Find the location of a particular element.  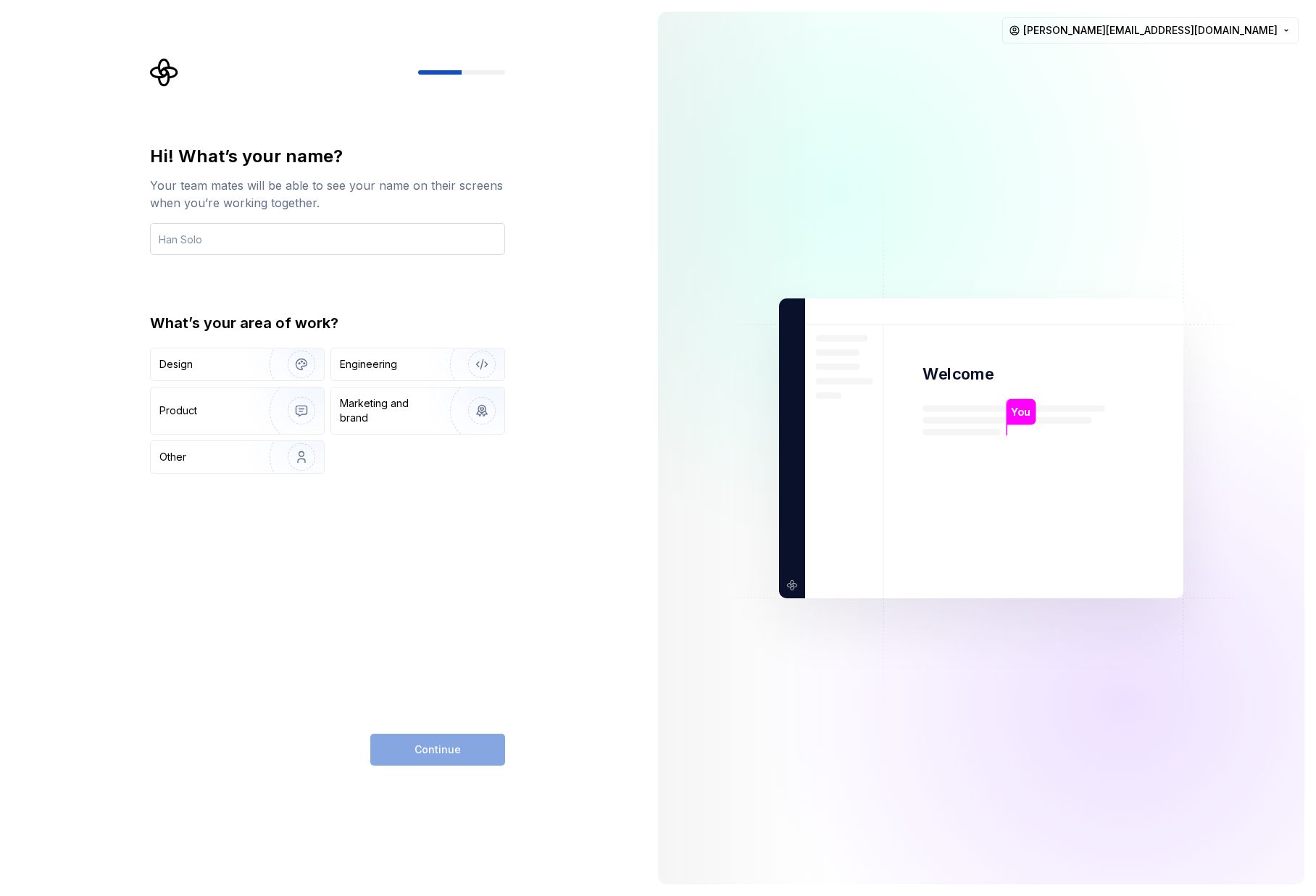

p: You is located at coordinates (1020, 412).